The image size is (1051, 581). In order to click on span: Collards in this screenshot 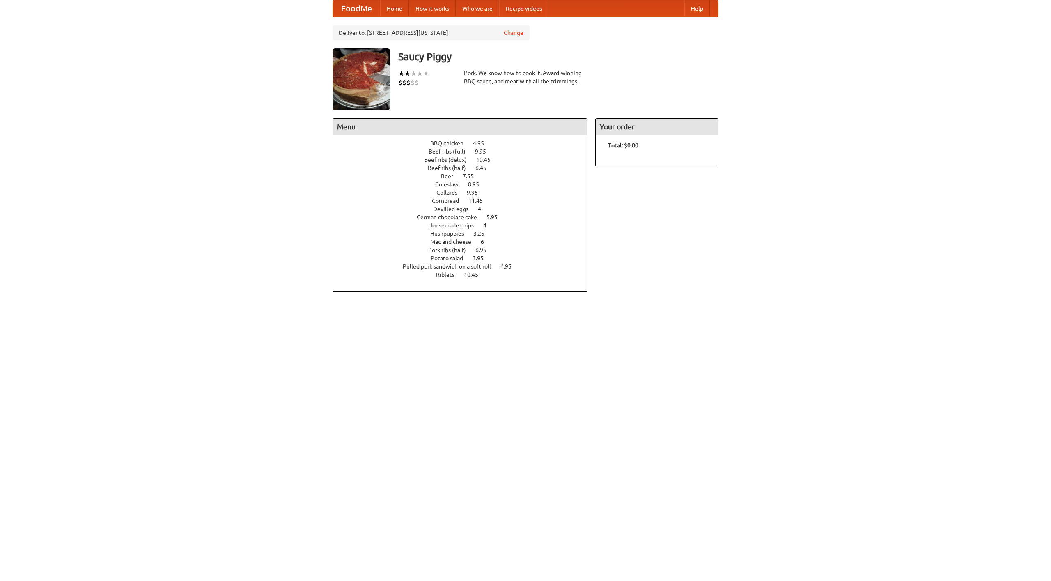, I will do `click(451, 193)`.